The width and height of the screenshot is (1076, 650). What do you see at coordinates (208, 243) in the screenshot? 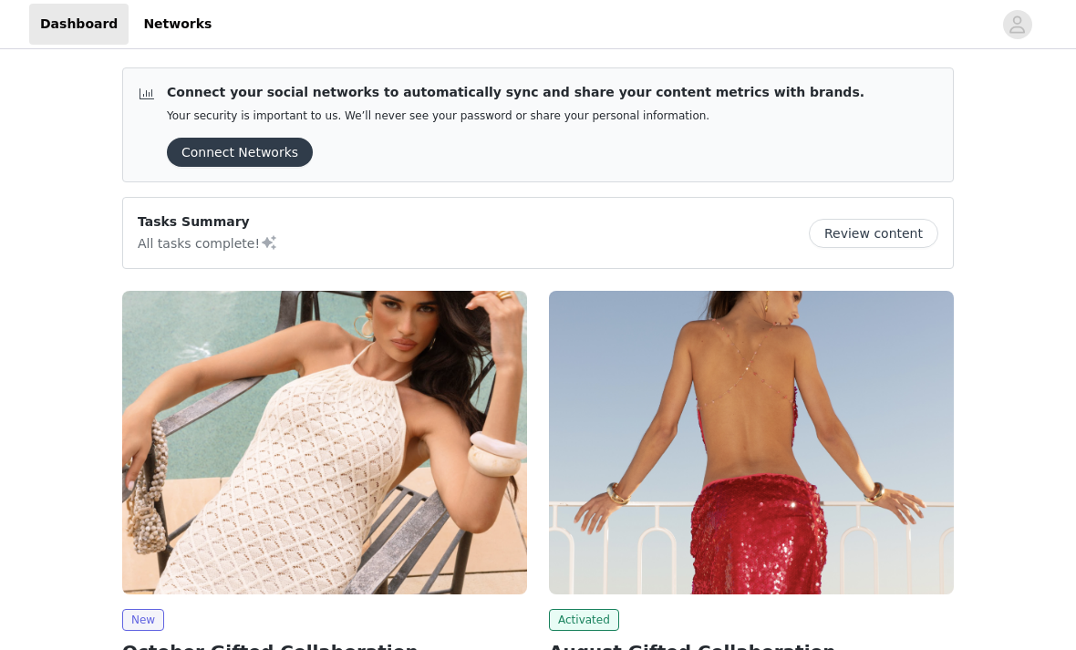
I see `p: All tasks complete!` at bounding box center [208, 243].